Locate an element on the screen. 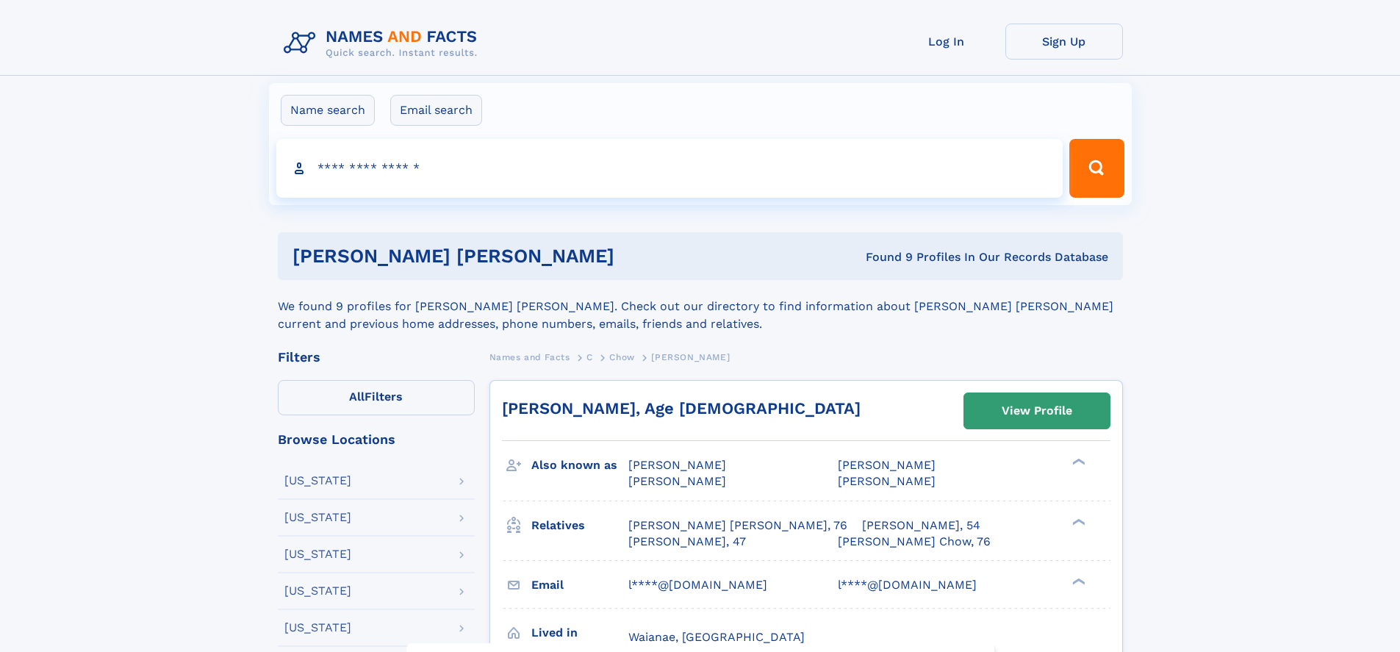 The width and height of the screenshot is (1400, 652). h3: Email is located at coordinates (580, 585).